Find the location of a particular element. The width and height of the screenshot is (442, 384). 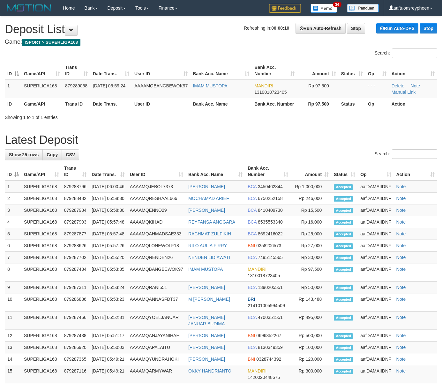

td: 879287466 is located at coordinates (75, 321).